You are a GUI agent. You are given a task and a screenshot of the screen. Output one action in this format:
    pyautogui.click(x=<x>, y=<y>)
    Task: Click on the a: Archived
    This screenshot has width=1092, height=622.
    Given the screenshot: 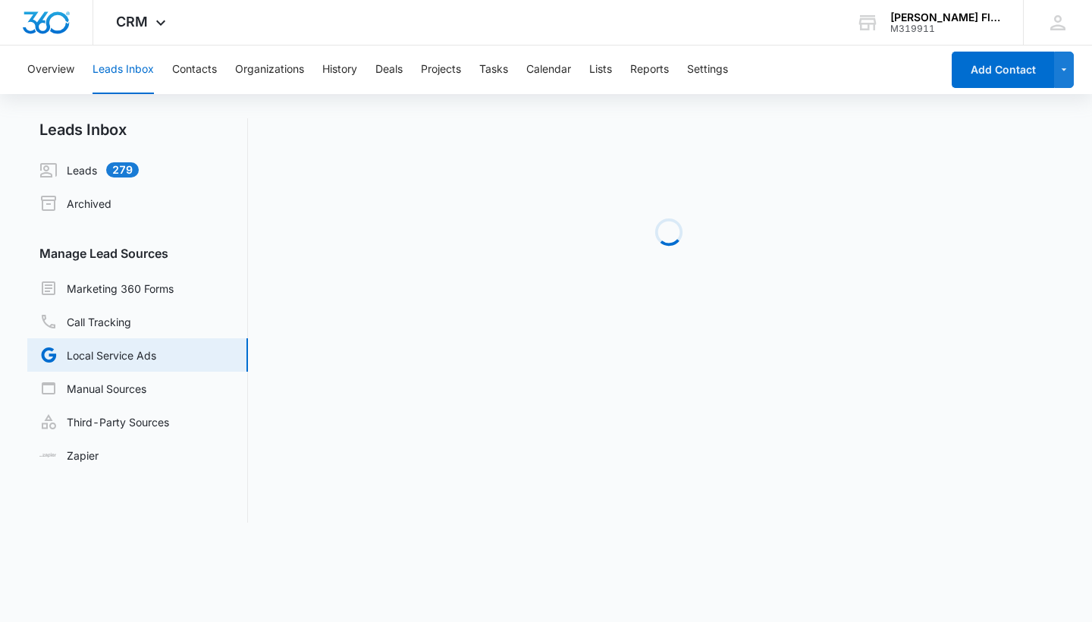 What is the action you would take?
    pyautogui.click(x=75, y=203)
    